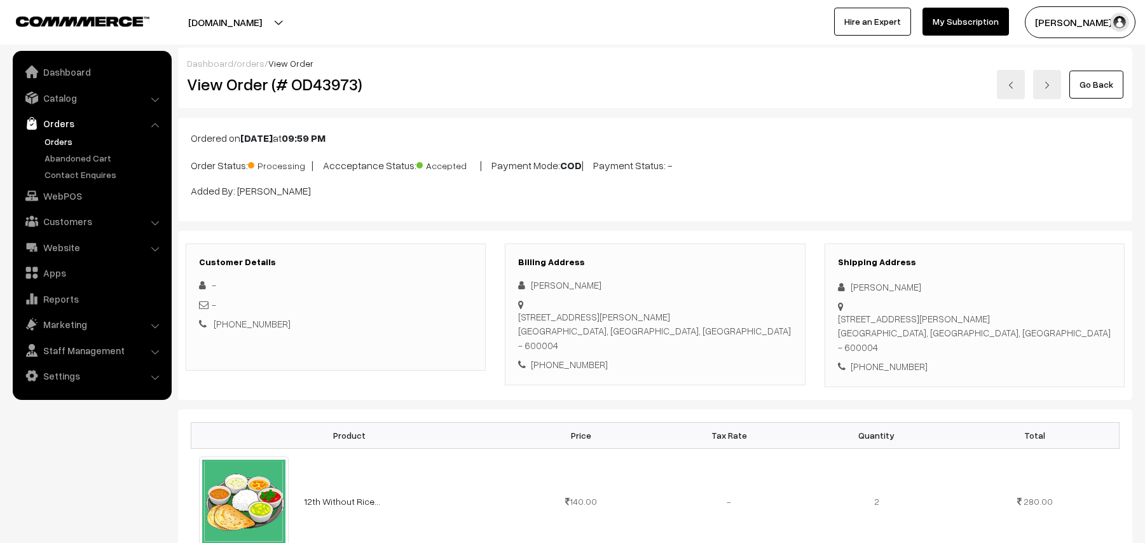 The image size is (1145, 543). What do you see at coordinates (655, 262) in the screenshot?
I see `h3: Billing Address` at bounding box center [655, 262].